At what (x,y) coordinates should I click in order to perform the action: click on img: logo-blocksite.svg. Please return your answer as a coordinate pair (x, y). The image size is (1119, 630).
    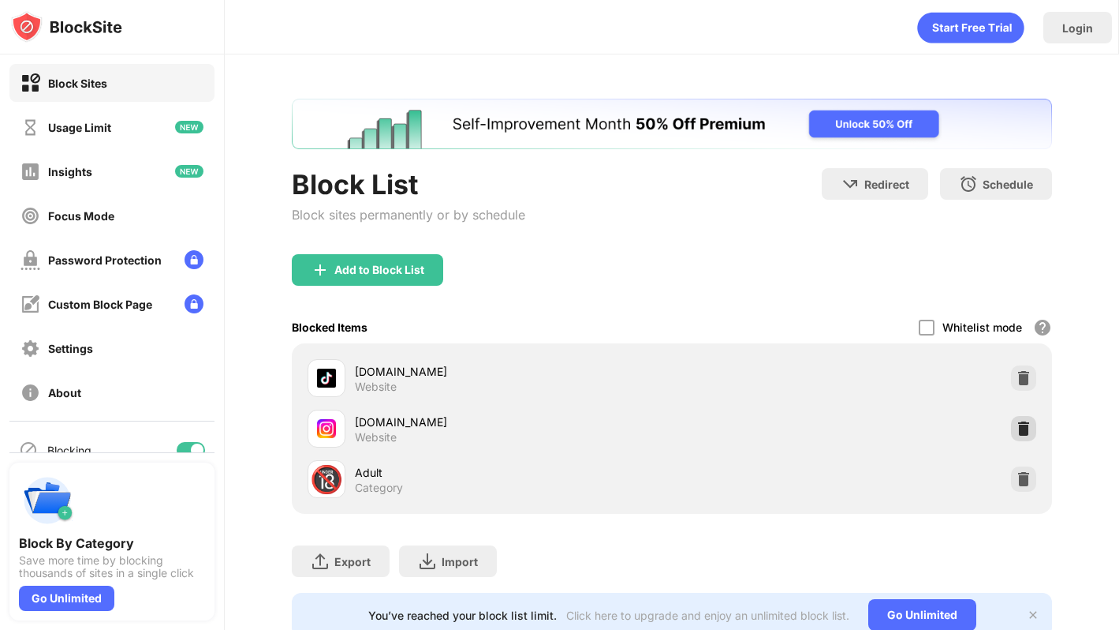
    Looking at the image, I should click on (66, 27).